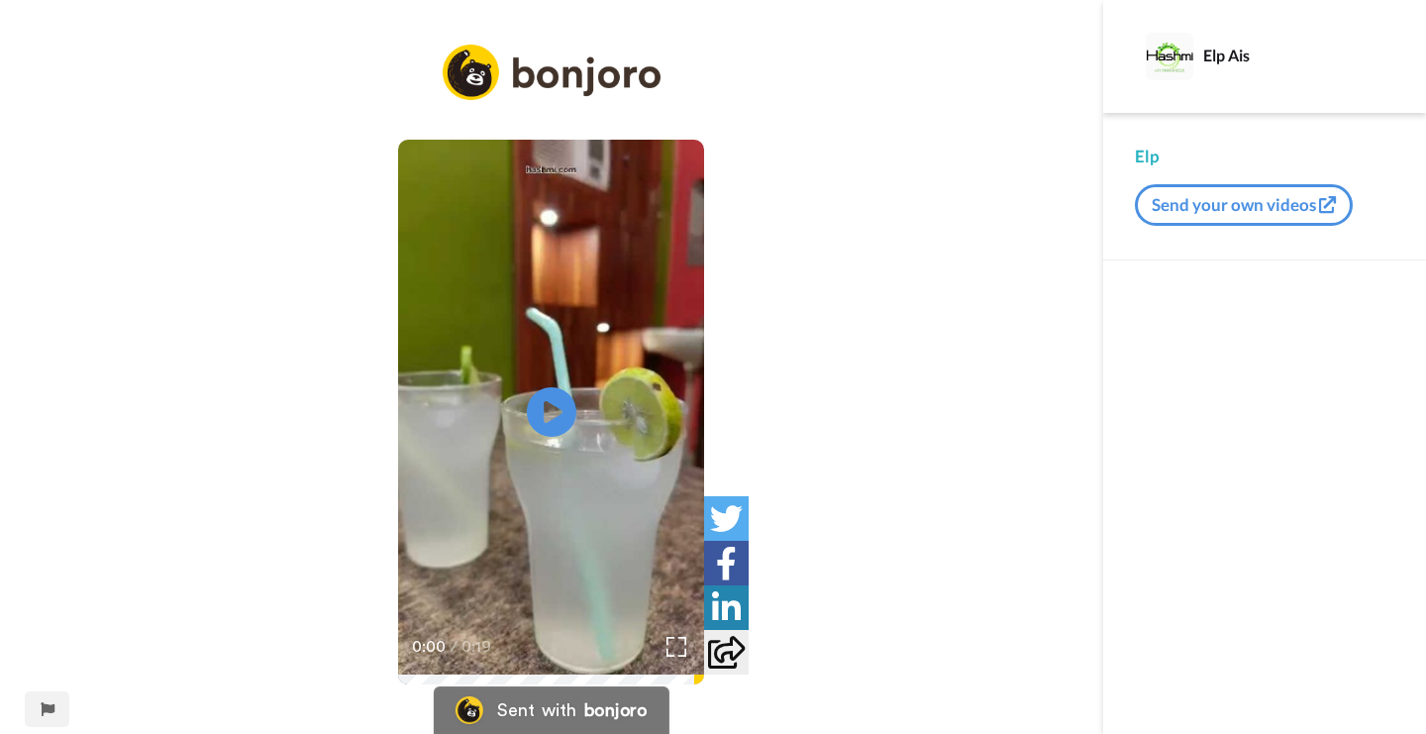 The height and width of the screenshot is (734, 1426). What do you see at coordinates (1265, 156) in the screenshot?
I see `div: Elp` at bounding box center [1265, 156].